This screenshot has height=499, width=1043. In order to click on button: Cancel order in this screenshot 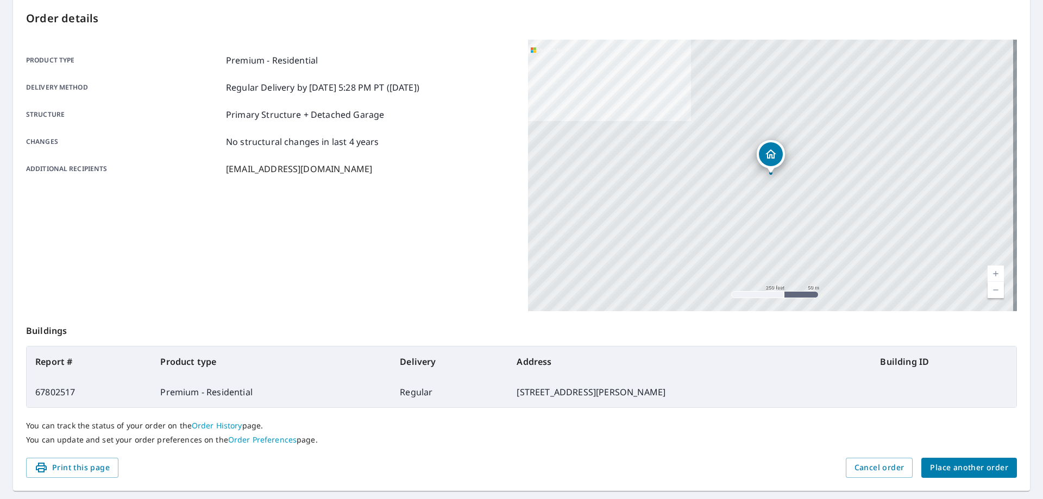, I will do `click(879, 468)`.